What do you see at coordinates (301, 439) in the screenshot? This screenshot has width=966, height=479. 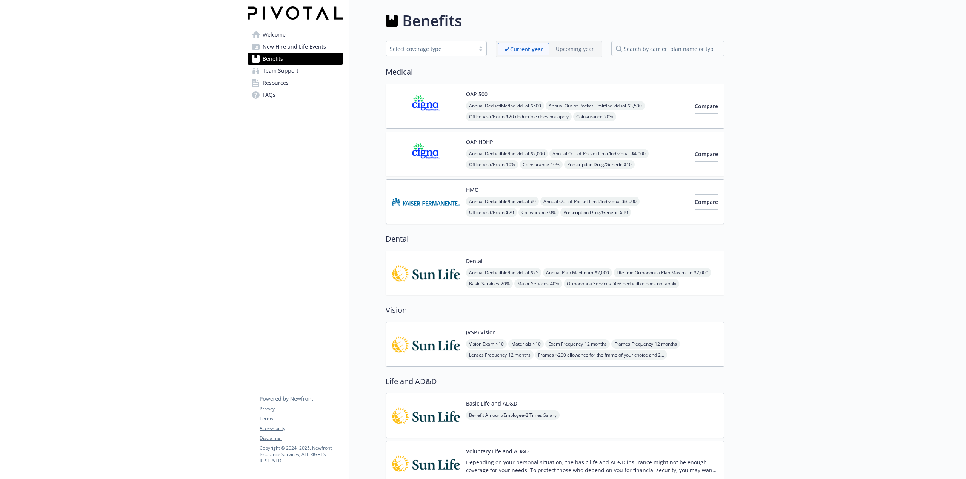 I see `a: Disclaimer` at bounding box center [301, 439].